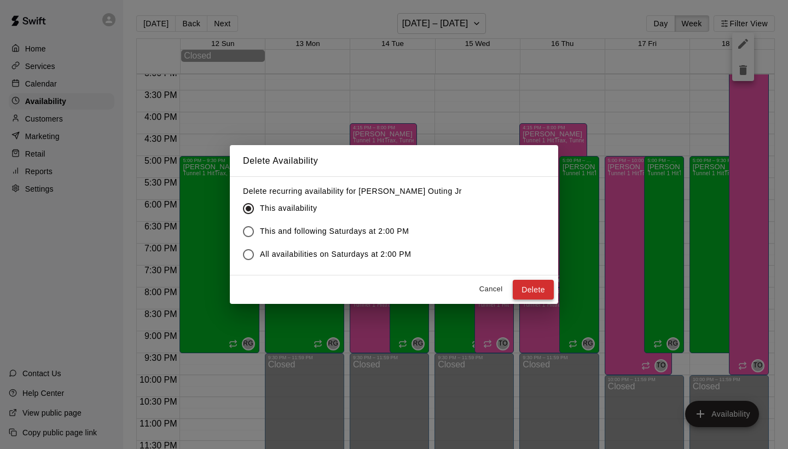 The height and width of the screenshot is (449, 788). What do you see at coordinates (394, 161) in the screenshot?
I see `h2: Delete Availability` at bounding box center [394, 161].